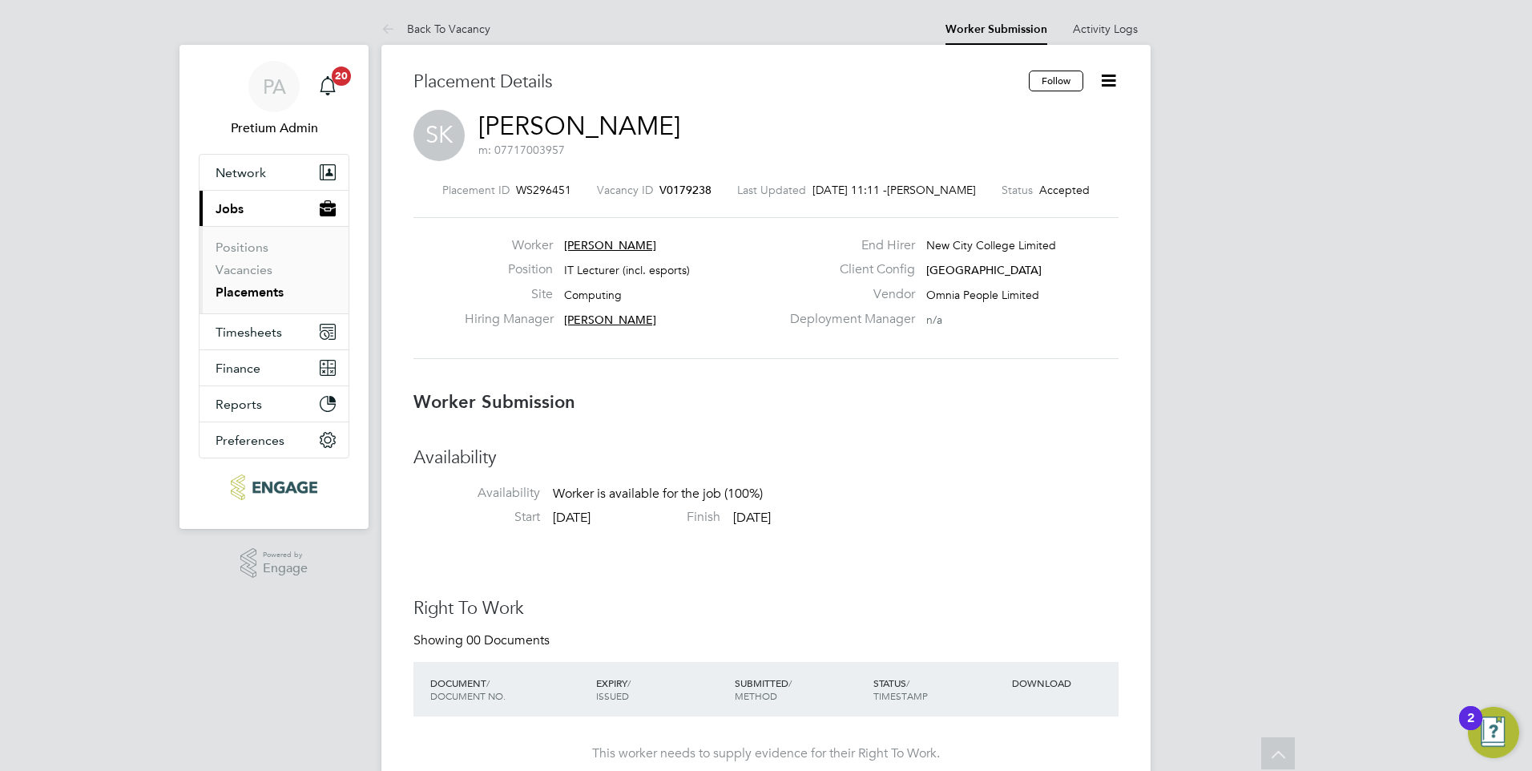  I want to click on div: DOWNLOAD, so click(1064, 683).